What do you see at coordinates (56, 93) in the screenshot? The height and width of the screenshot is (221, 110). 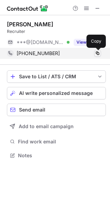 I see `span: AI write personalized message` at bounding box center [56, 93].